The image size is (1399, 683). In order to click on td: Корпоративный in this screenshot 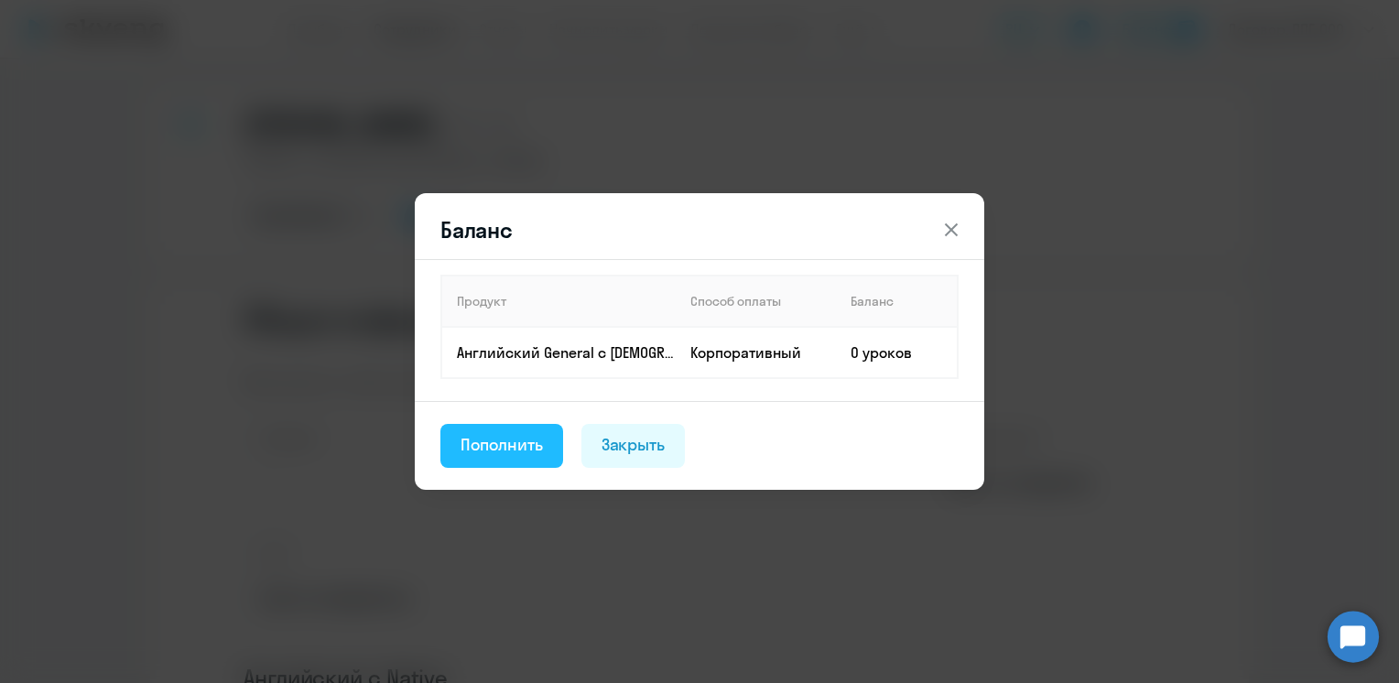, I will do `click(756, 353)`.